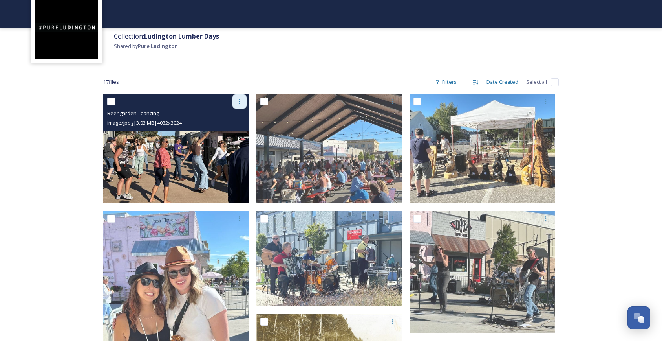  Describe the element at coordinates (133, 113) in the screenshot. I see `span: Beer garden - dancing` at that location.